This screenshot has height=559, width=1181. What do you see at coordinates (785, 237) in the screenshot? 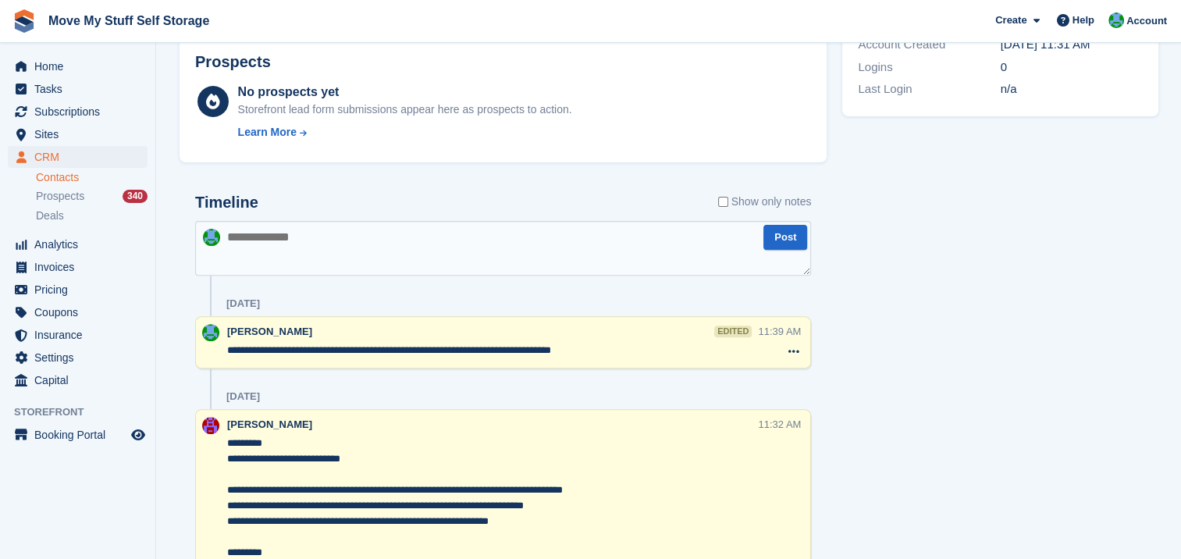
I see `button: Post` at bounding box center [785, 237].